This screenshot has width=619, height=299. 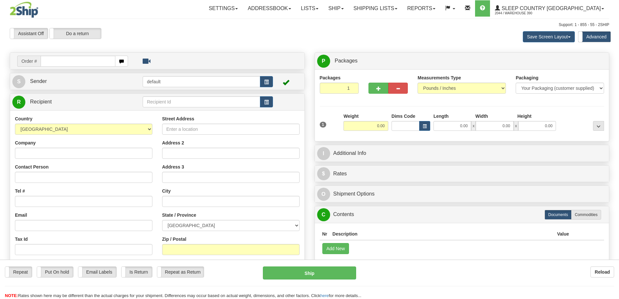 What do you see at coordinates (462, 214) in the screenshot?
I see `a: CContents` at bounding box center [462, 214].